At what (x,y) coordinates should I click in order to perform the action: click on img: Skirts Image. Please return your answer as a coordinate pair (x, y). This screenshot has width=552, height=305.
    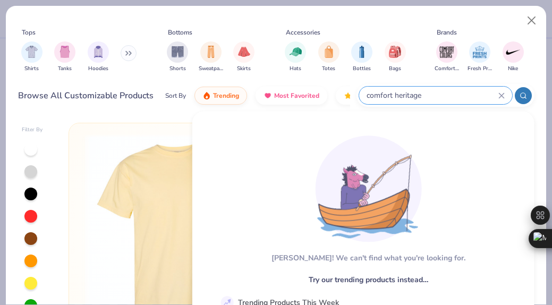
    Looking at the image, I should click on (244, 52).